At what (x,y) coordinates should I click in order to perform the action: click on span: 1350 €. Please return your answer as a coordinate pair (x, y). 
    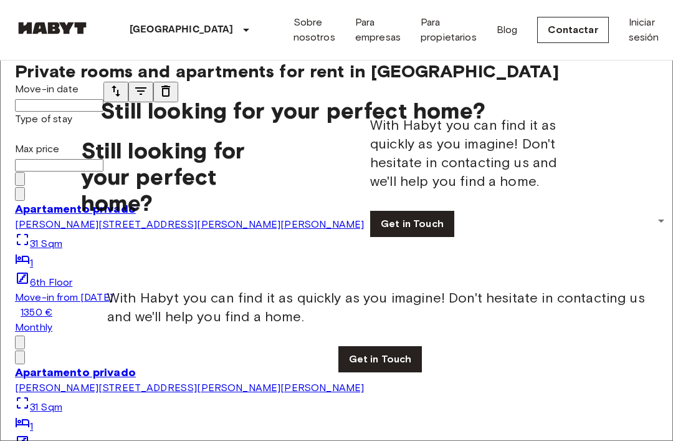
    Looking at the image, I should click on (36, 312).